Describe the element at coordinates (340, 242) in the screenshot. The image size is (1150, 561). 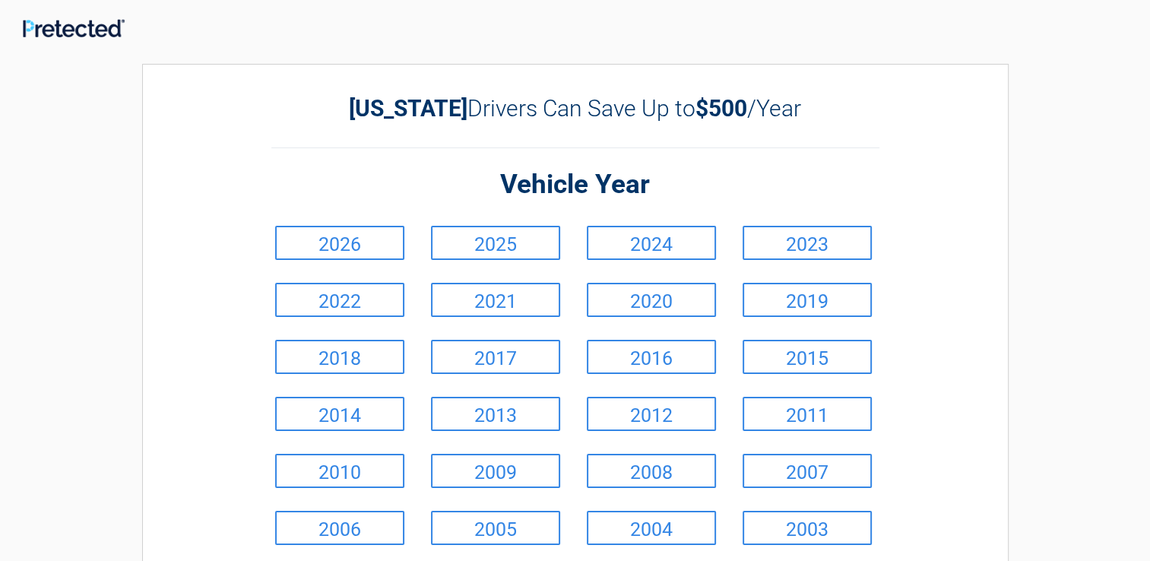
I see `a: 2026` at that location.